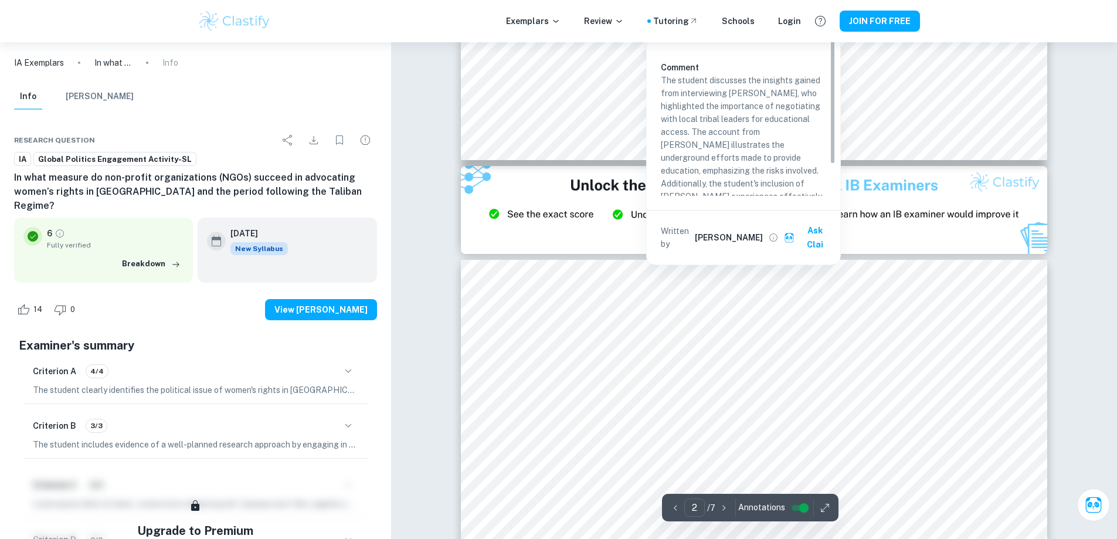 This screenshot has height=539, width=1117. I want to click on button: View full profile, so click(773, 237).